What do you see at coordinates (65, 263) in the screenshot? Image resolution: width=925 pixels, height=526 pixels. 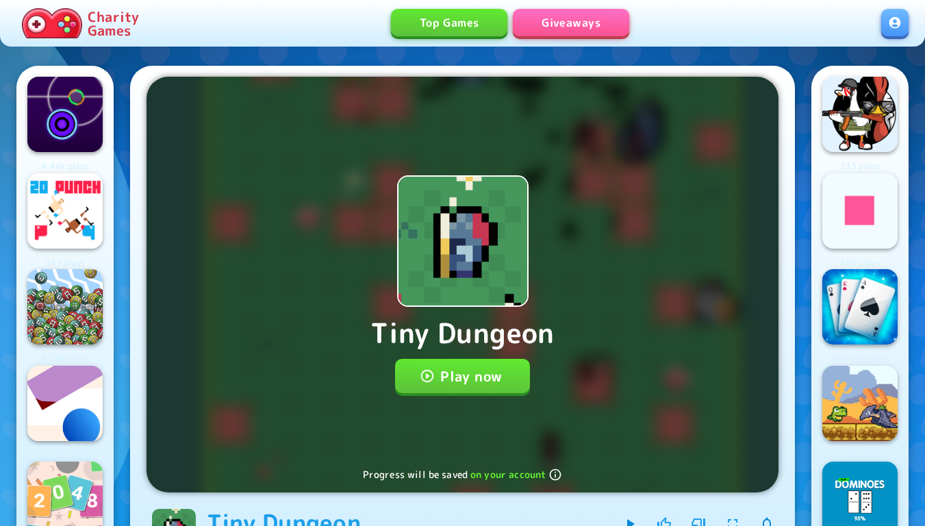 I see `p: 143 plays` at bounding box center [65, 263].